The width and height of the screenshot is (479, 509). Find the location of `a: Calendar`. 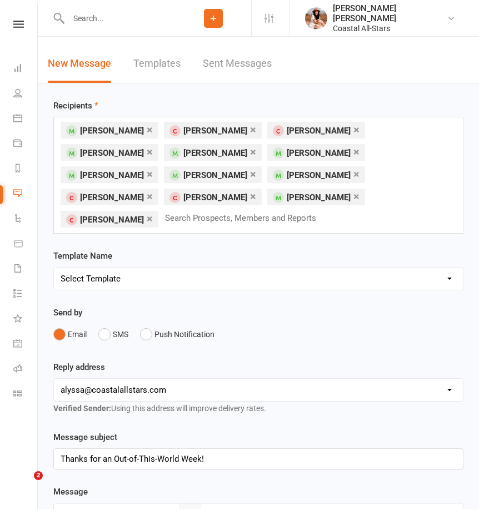

a: Calendar is located at coordinates (26, 119).